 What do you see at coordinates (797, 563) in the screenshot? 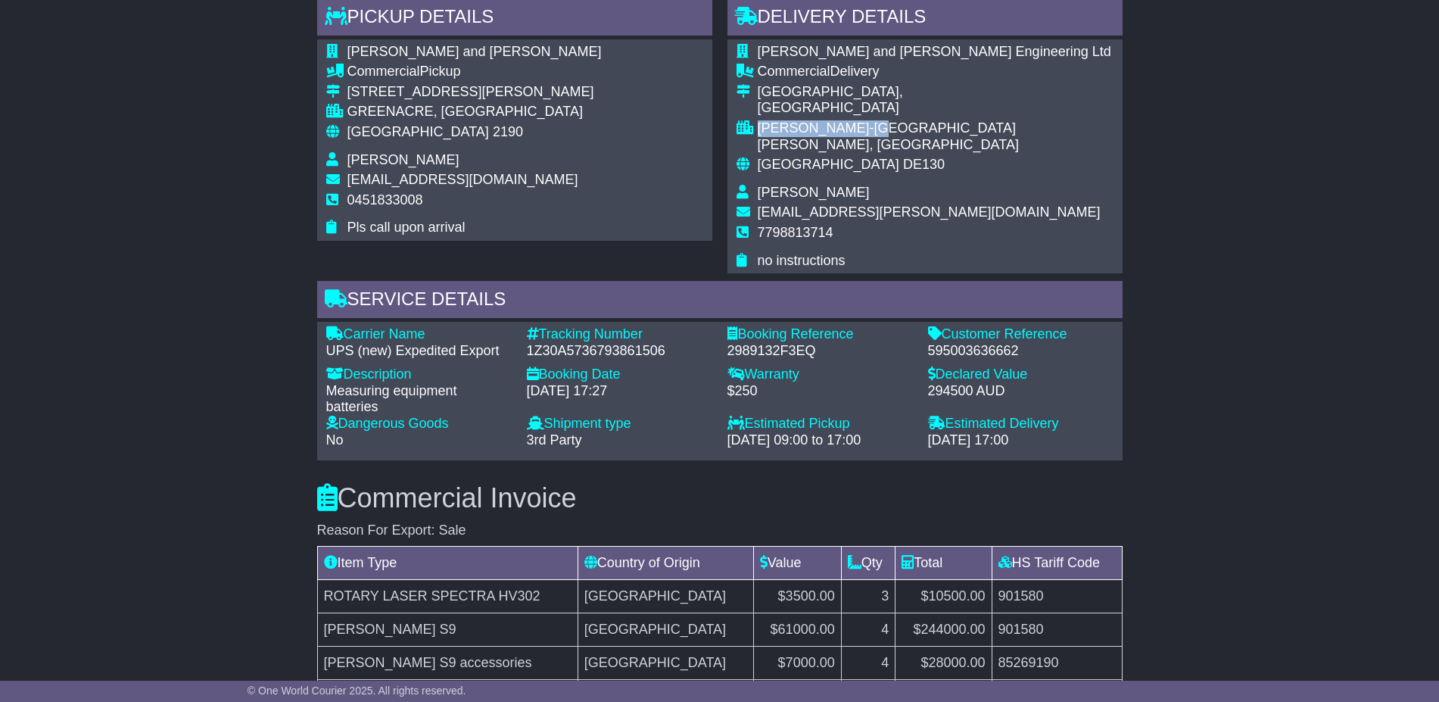
I see `td: Value` at bounding box center [797, 563].